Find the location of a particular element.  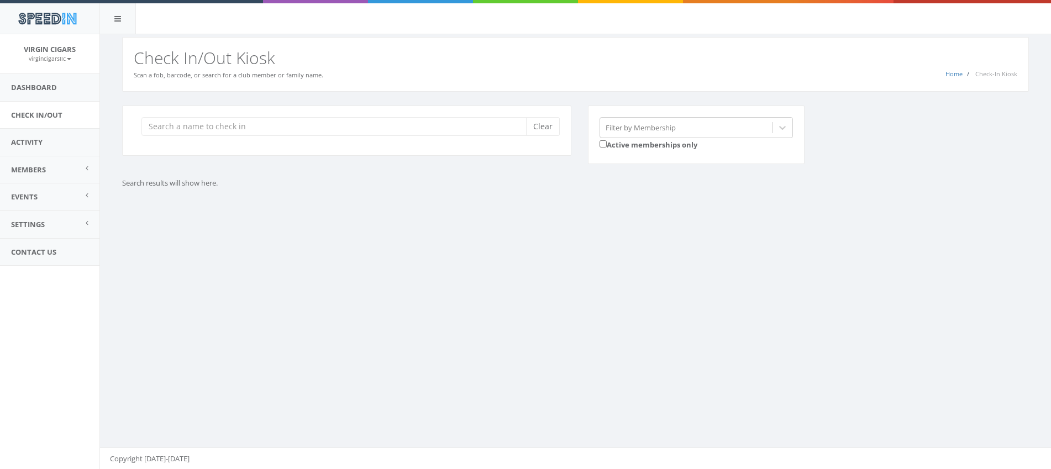

a: virgincigarsllc is located at coordinates (50, 58).